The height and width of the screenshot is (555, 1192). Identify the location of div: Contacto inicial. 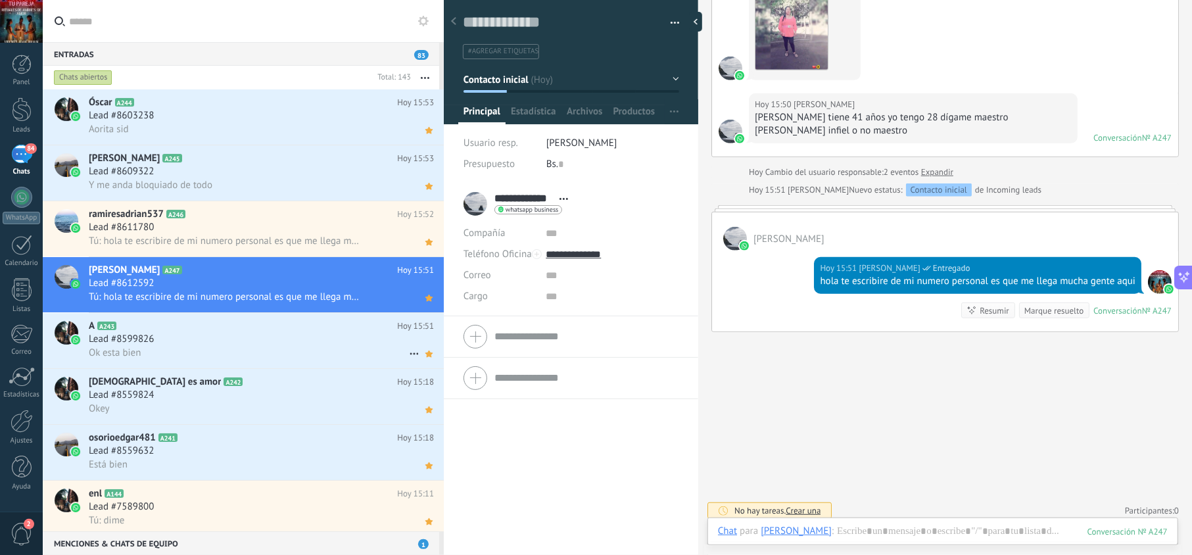
(939, 190).